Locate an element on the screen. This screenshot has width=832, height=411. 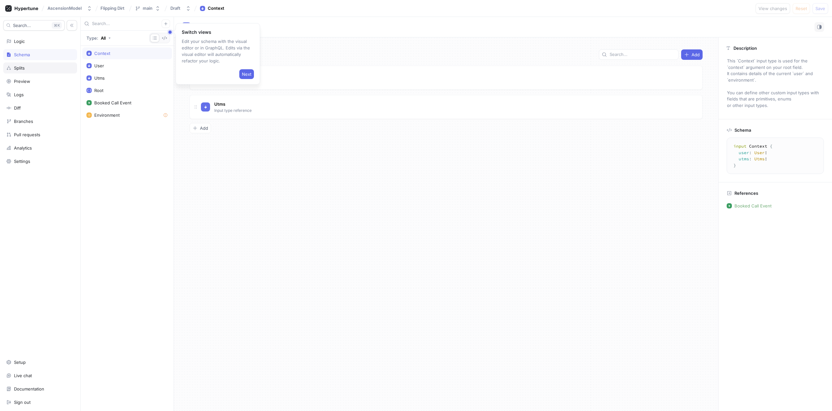
button: AscensionModel is located at coordinates (70, 8).